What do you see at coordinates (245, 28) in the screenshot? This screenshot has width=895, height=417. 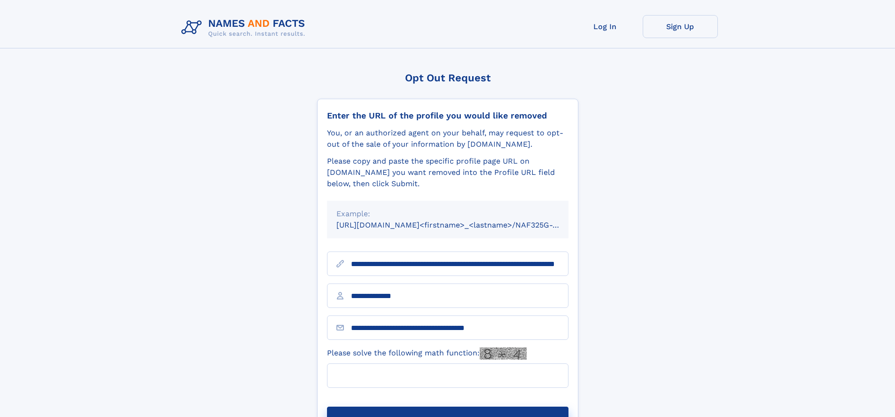 I see `img: Logo Names and Facts` at bounding box center [245, 28].